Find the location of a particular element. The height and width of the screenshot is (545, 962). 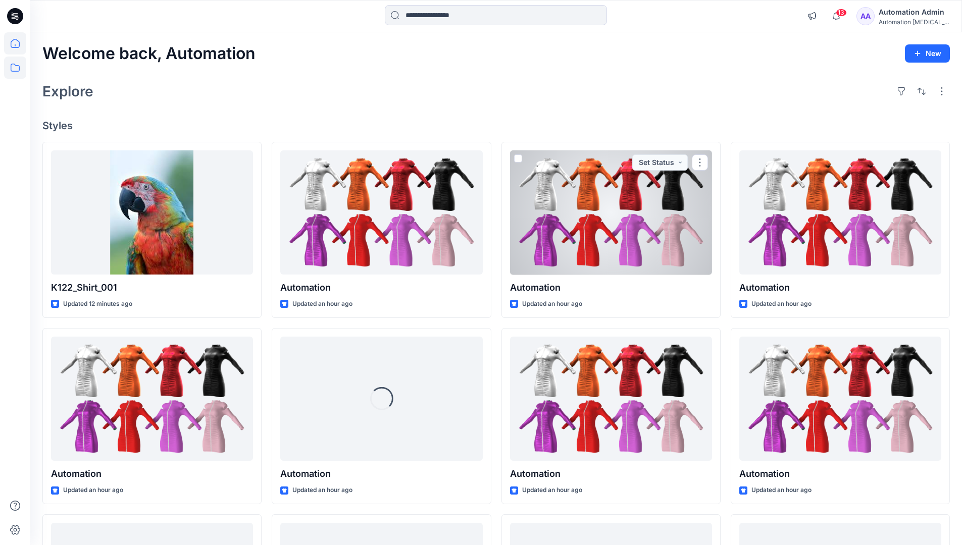

a: K122_Shirt_001 is located at coordinates (152, 213).